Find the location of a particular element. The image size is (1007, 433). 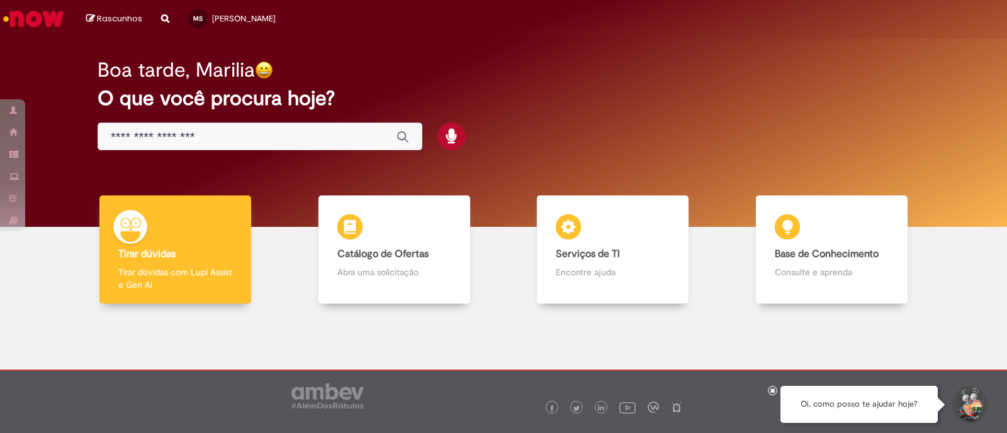

p: Encontre ajuda is located at coordinates (612, 272).